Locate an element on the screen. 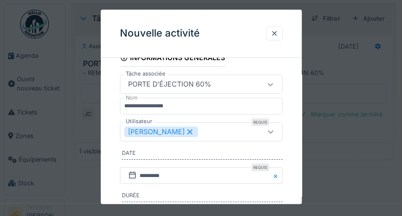  label: Utilisateur is located at coordinates (139, 121).